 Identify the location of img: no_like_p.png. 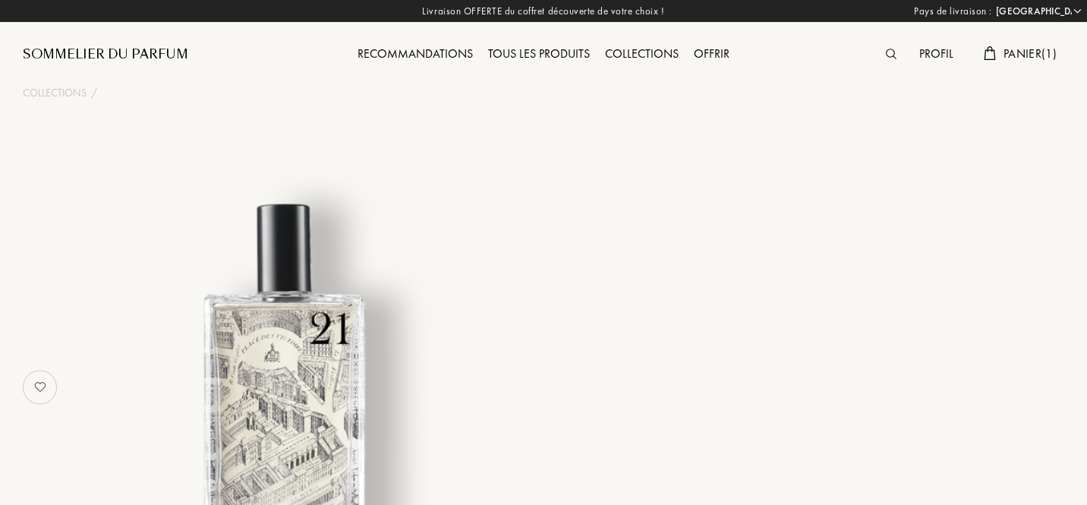
(40, 387).